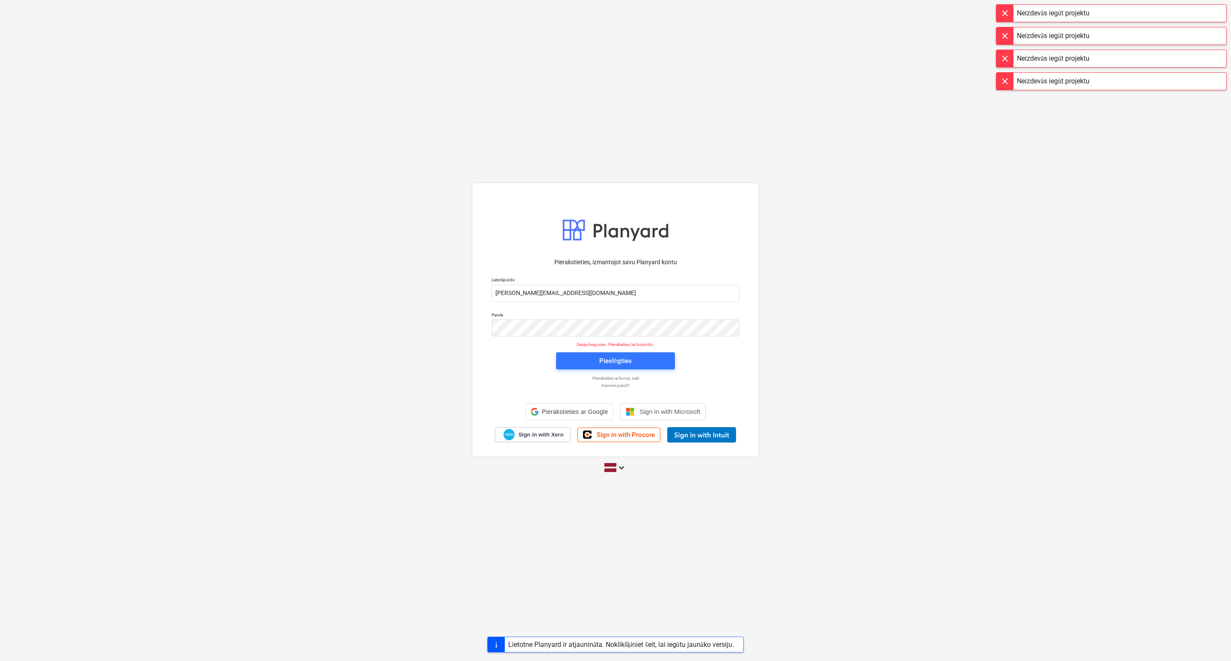 The height and width of the screenshot is (661, 1231). I want to click on i: keyboard_arrow_down, so click(621, 468).